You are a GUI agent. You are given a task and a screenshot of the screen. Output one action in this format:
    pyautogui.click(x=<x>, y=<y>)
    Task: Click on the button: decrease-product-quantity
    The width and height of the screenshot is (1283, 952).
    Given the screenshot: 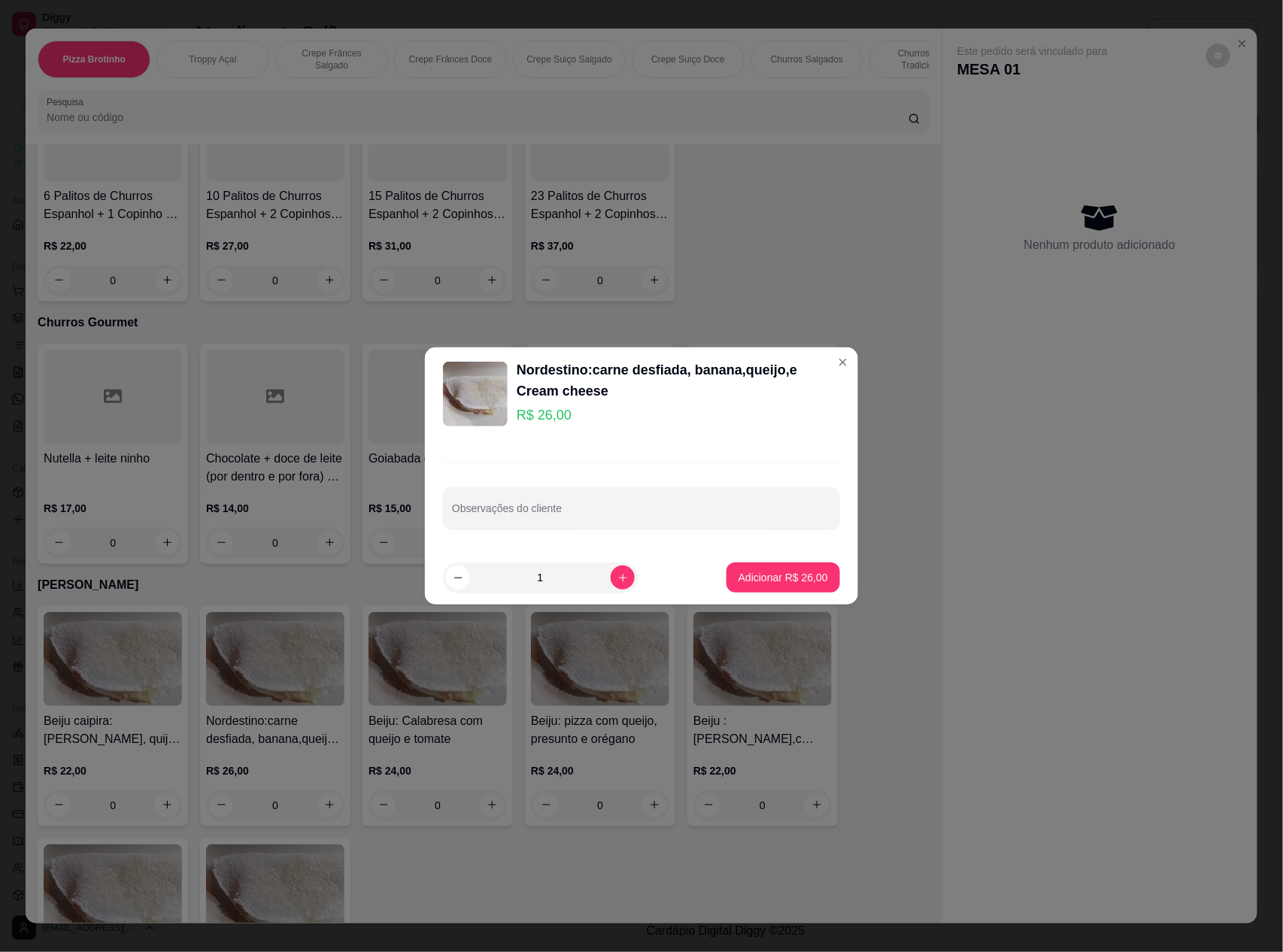 What is the action you would take?
    pyautogui.click(x=458, y=578)
    